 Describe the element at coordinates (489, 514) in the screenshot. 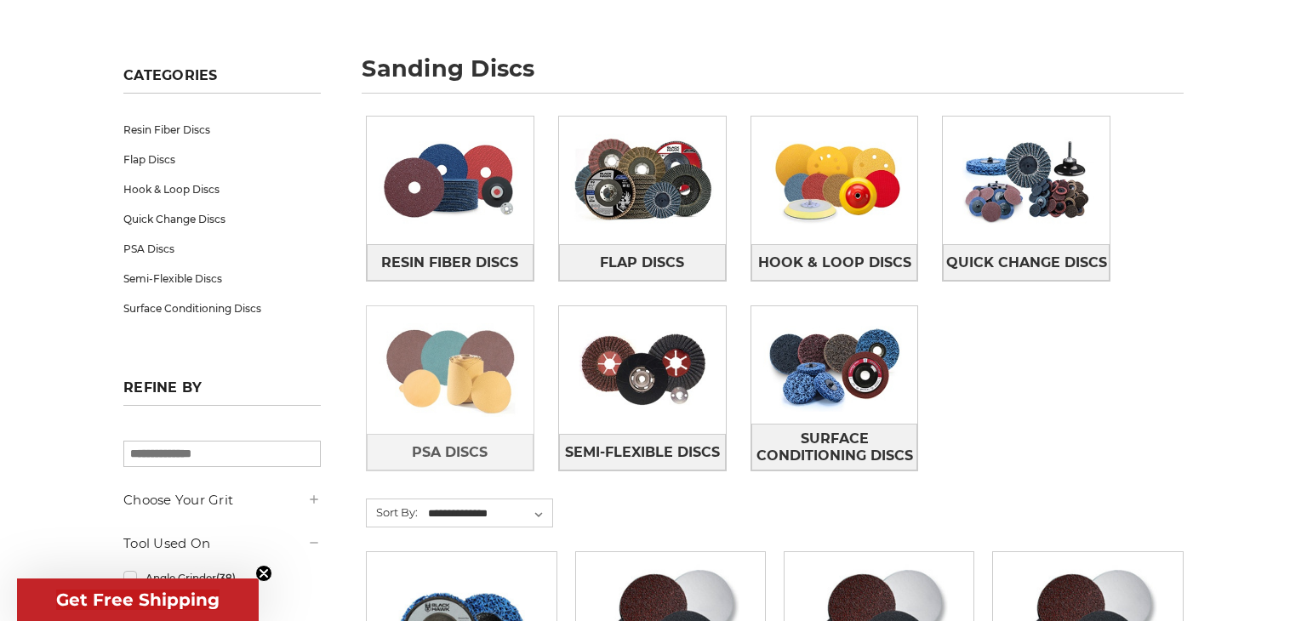

I see `select: Sort By:` at that location.